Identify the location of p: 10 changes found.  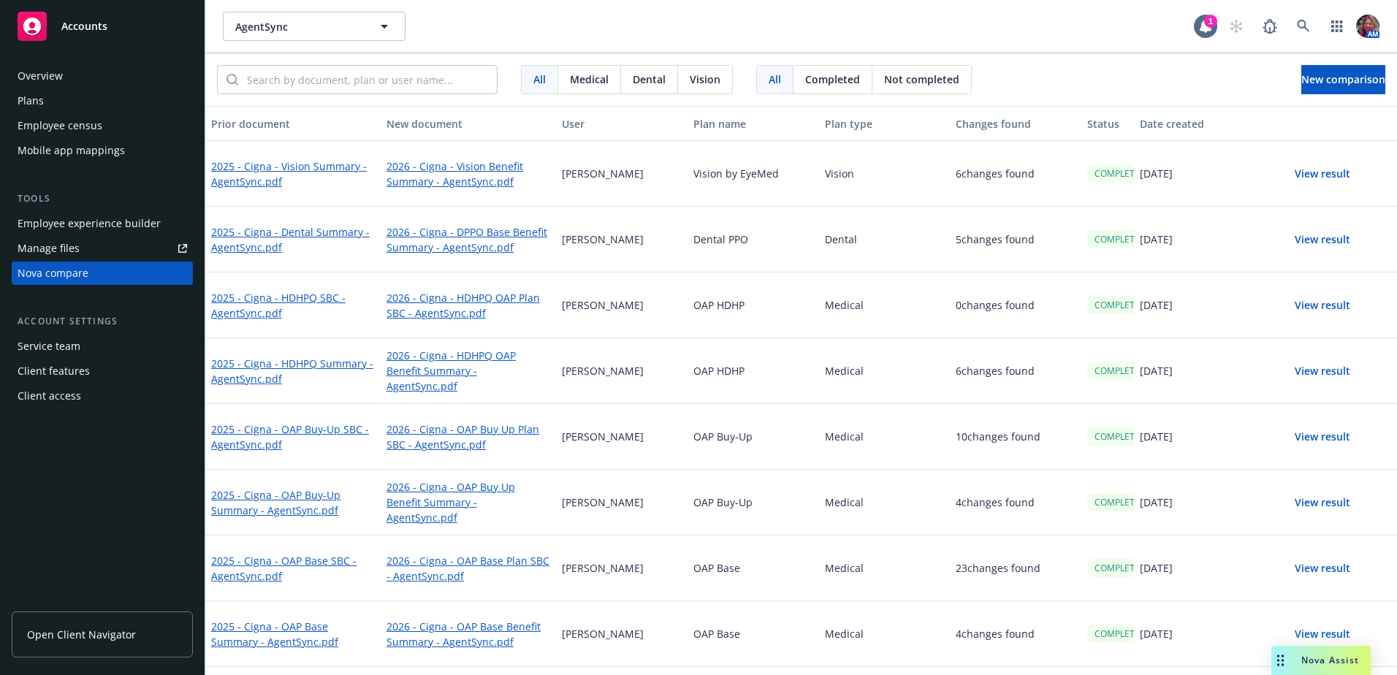
(998, 436).